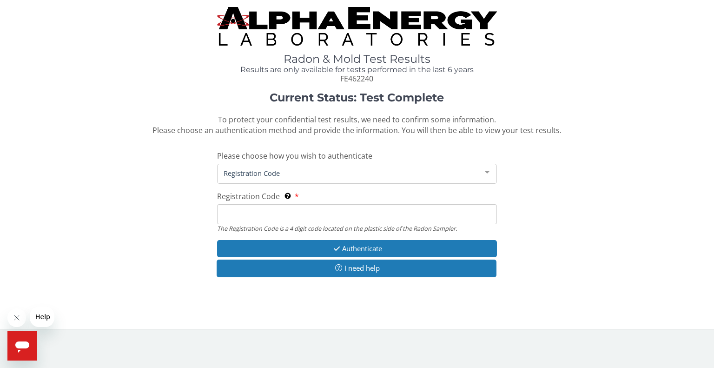  Describe the element at coordinates (357, 26) in the screenshot. I see `img: TightCrop.jpg` at that location.